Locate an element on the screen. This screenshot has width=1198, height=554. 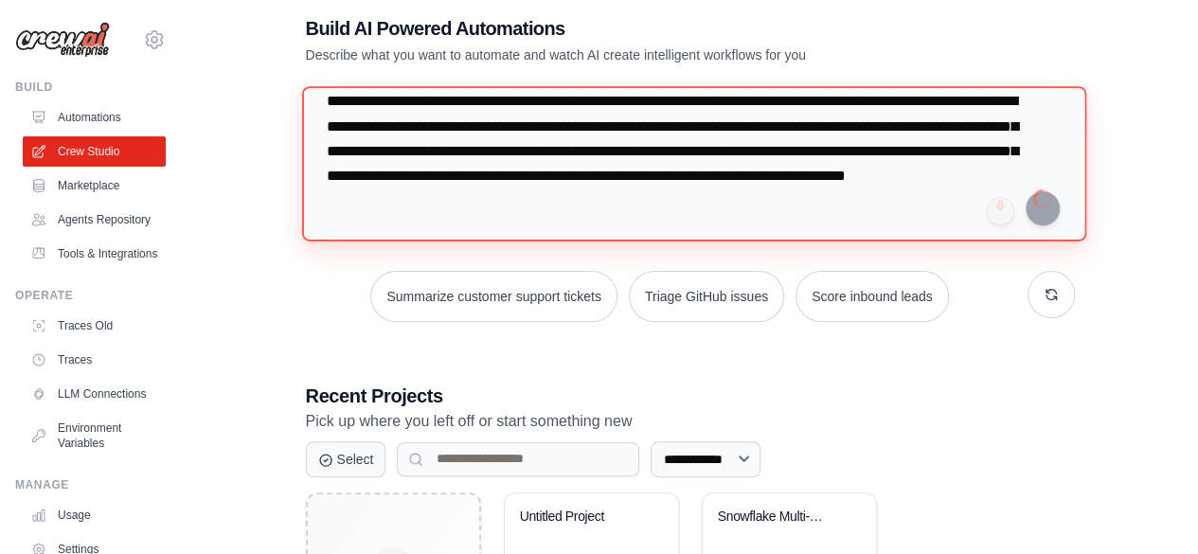
p: Describe what you want to automate and watch AI create intelligent workflows for you is located at coordinates (624, 55).